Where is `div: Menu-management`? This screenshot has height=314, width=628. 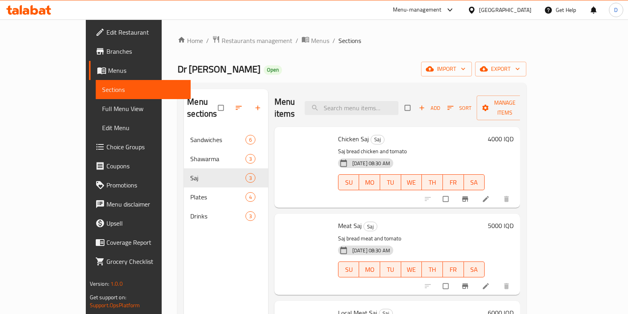 div: Menu-management is located at coordinates (417, 10).